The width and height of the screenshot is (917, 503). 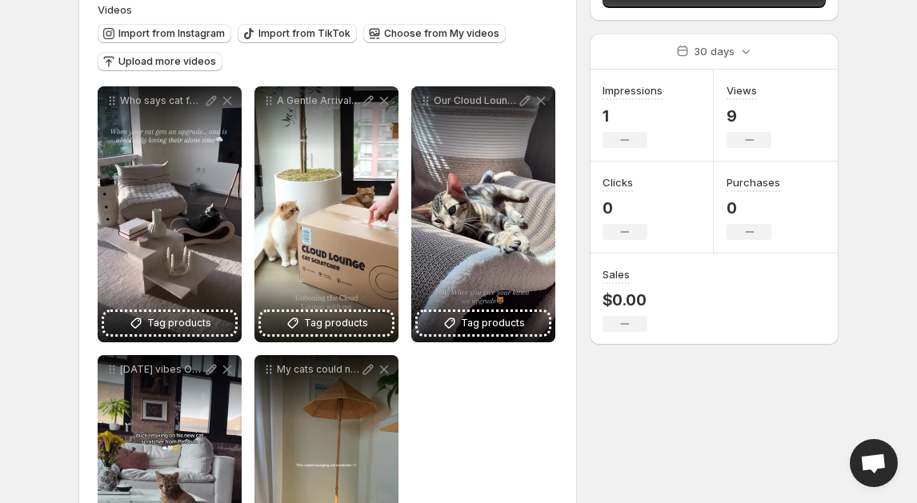 I want to click on div: Open chat, so click(x=874, y=463).